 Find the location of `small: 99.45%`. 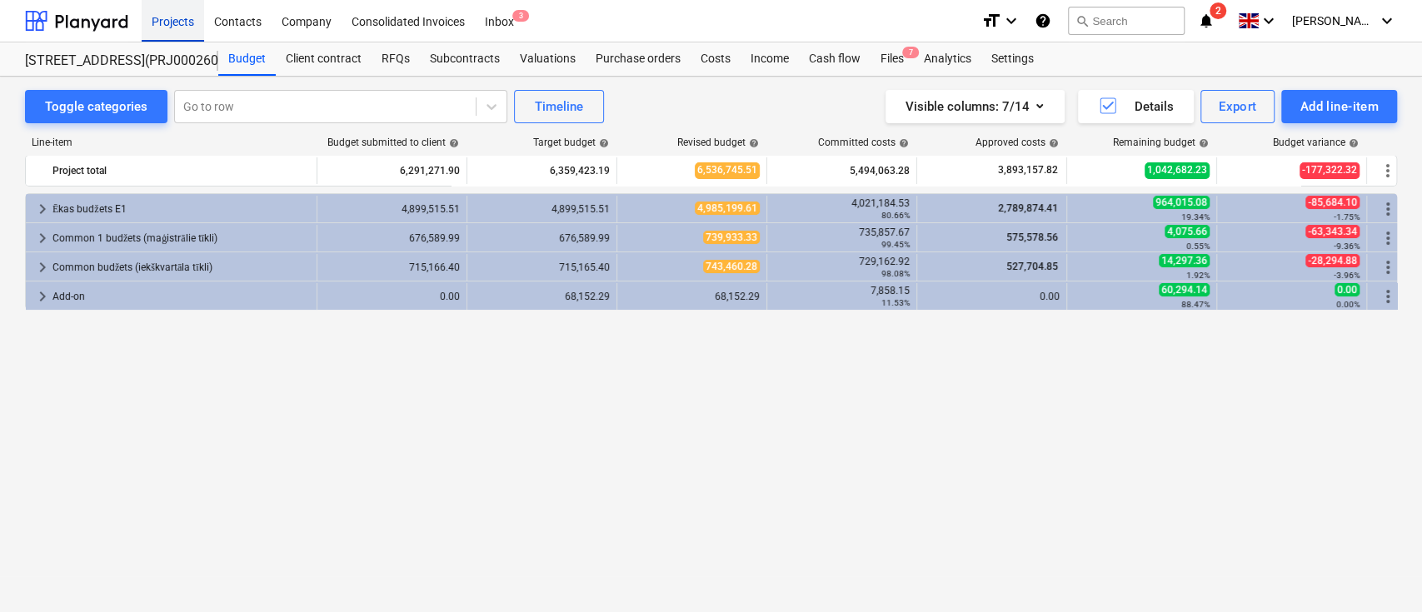

small: 99.45% is located at coordinates (896, 244).